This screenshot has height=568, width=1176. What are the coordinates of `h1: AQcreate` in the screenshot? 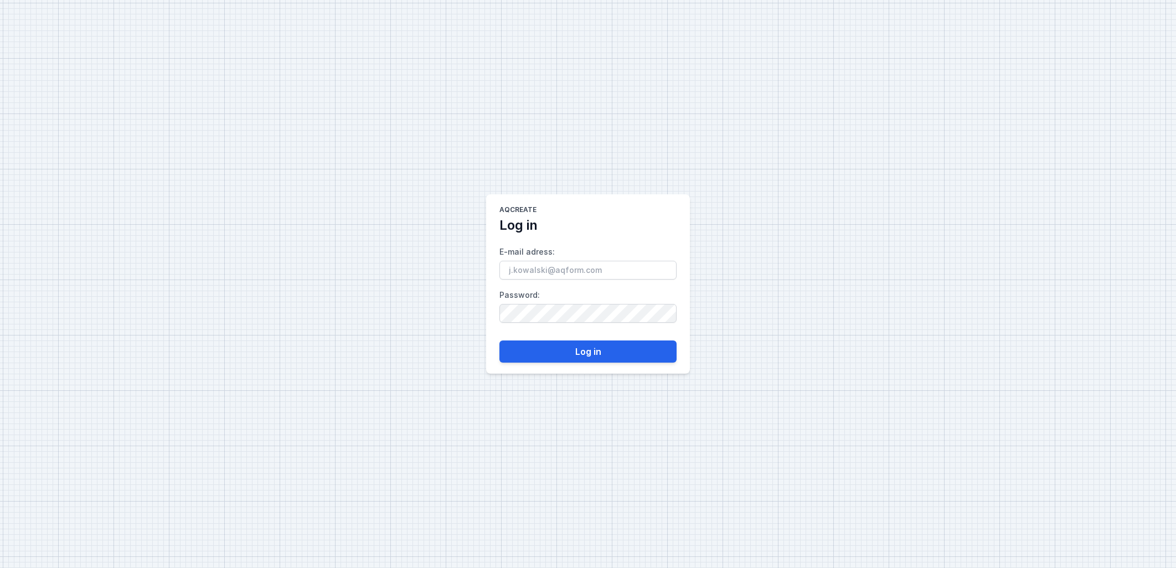 It's located at (518, 211).